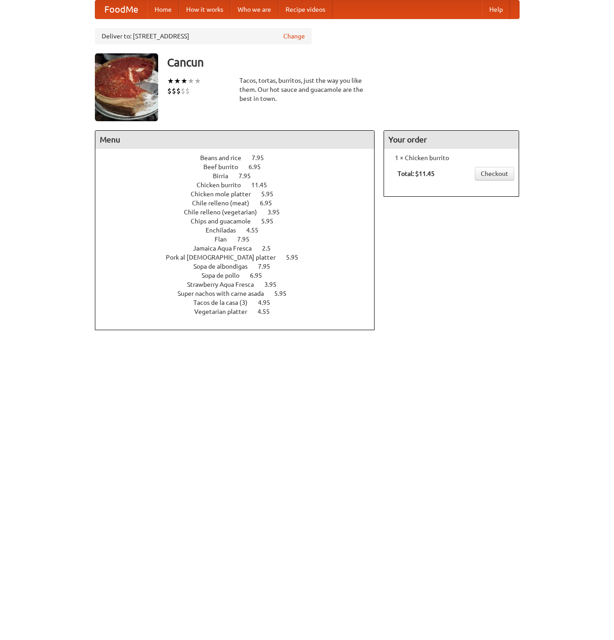 The image size is (614, 640). What do you see at coordinates (240, 311) in the screenshot?
I see `a: Vegetarian platter 4.55` at bounding box center [240, 311].